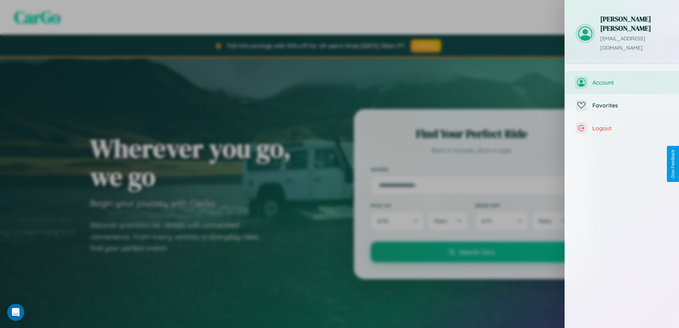 The height and width of the screenshot is (328, 679). What do you see at coordinates (630, 82) in the screenshot?
I see `span: Account` at bounding box center [630, 82].